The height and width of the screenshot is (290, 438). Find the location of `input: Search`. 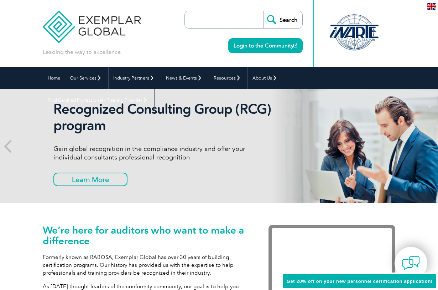

input: Search is located at coordinates (283, 20).